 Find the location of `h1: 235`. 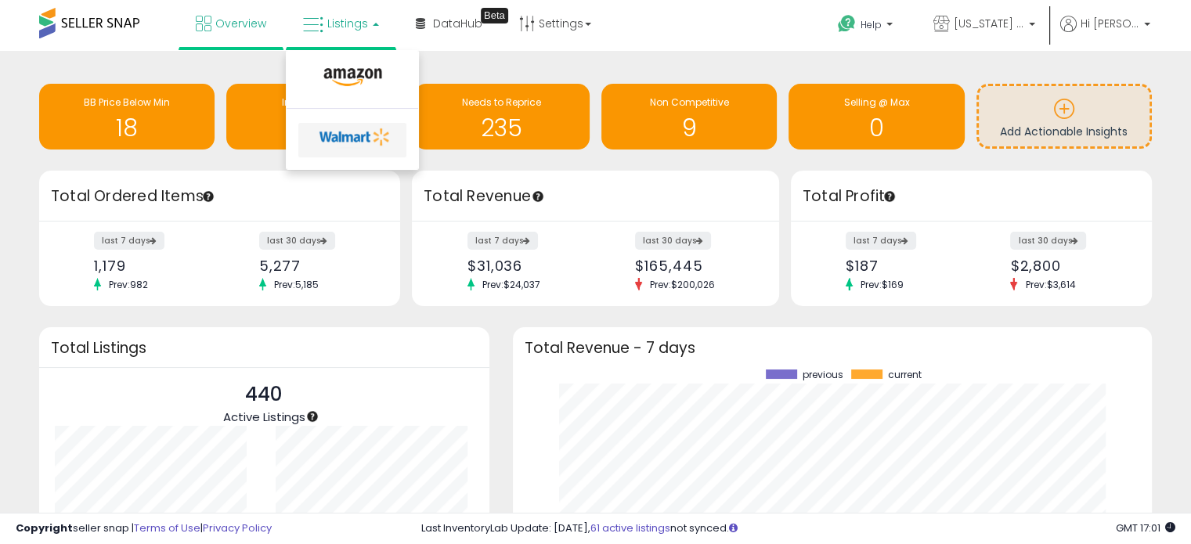

h1: 235 is located at coordinates (502, 128).